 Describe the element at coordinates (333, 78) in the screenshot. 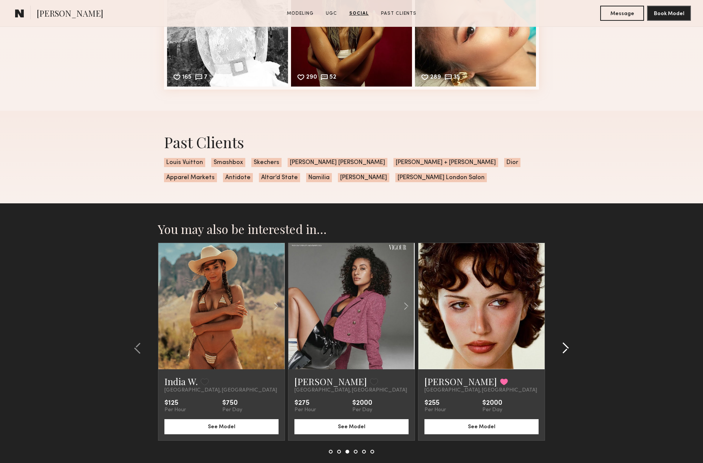

I see `div: 52` at that location.